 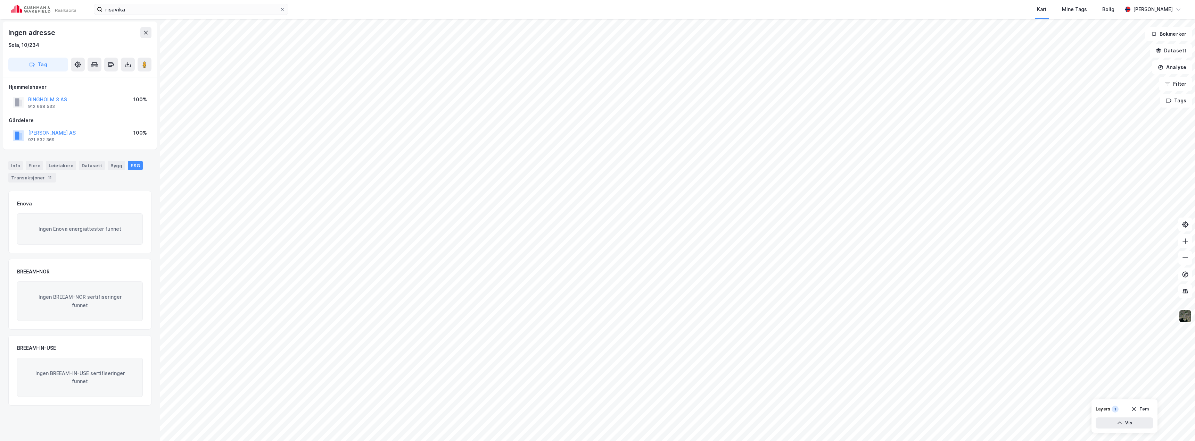 I want to click on div: Gårdeiere, so click(x=80, y=121).